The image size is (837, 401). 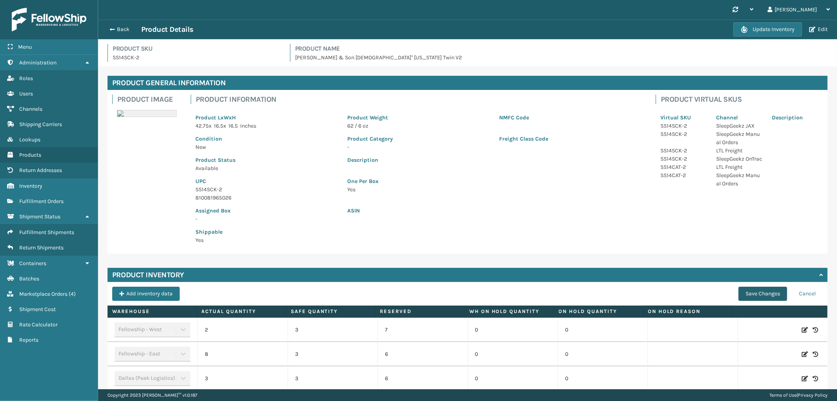 What do you see at coordinates (31, 186) in the screenshot?
I see `span: Inventory` at bounding box center [31, 186].